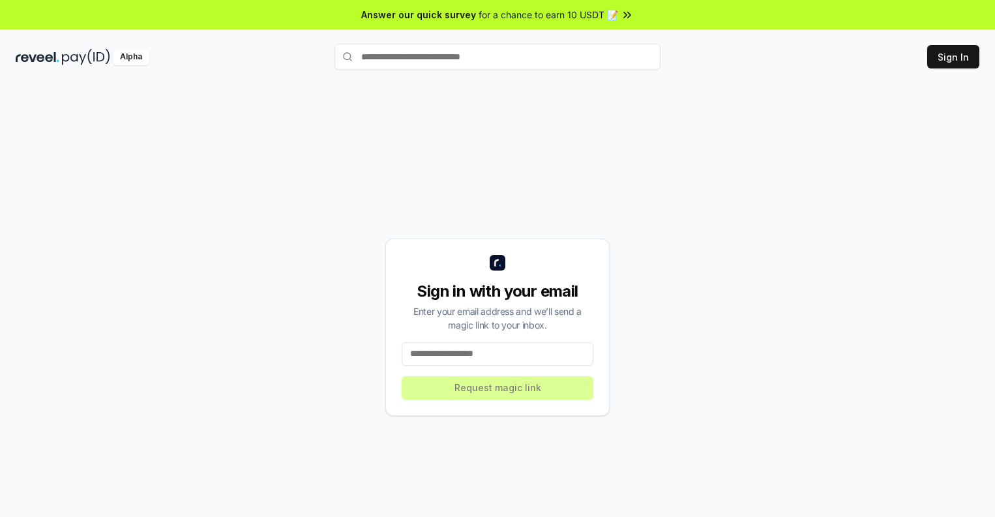 This screenshot has height=517, width=995. I want to click on img: pay_id, so click(86, 57).